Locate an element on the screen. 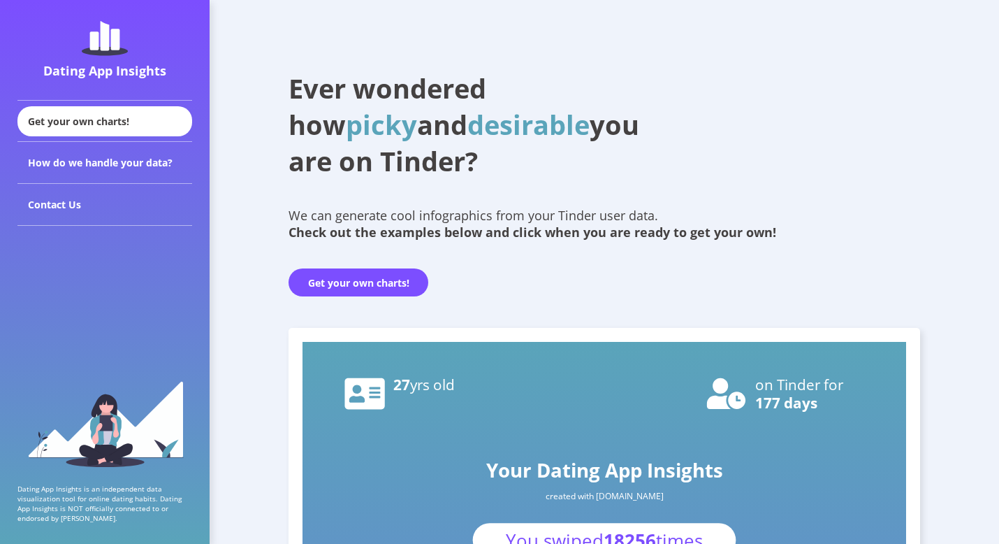 Image resolution: width=999 pixels, height=544 pixels. div: How do we handle your data? is located at coordinates (105, 163).